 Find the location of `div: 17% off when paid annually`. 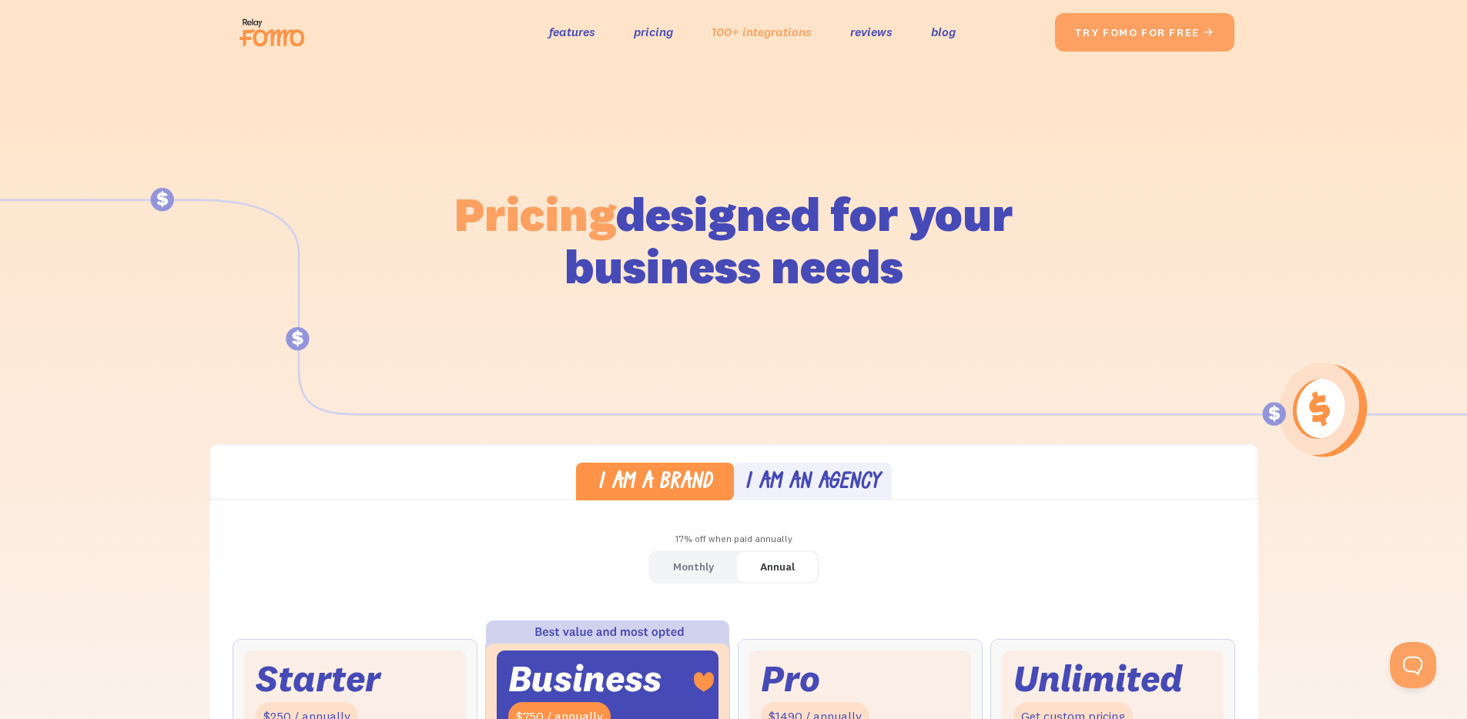

div: 17% off when paid annually is located at coordinates (734, 539).